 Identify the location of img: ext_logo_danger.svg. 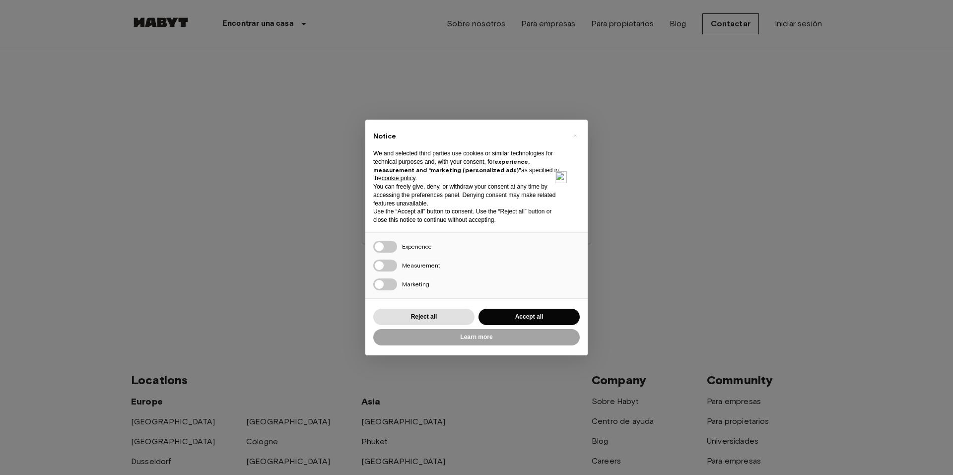
(561, 177).